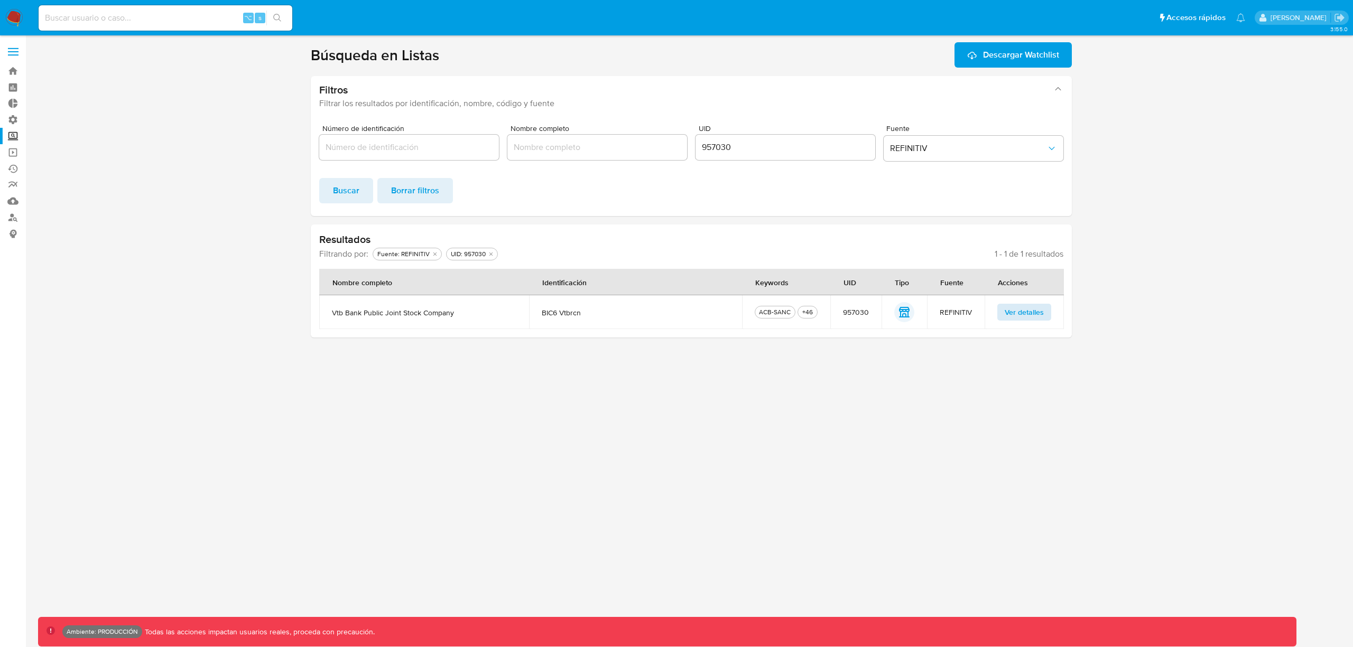 This screenshot has height=647, width=1353. Describe the element at coordinates (1300, 17) in the screenshot. I see `p: joaquin.dolcemascolo@mercadolibre.com` at that location.